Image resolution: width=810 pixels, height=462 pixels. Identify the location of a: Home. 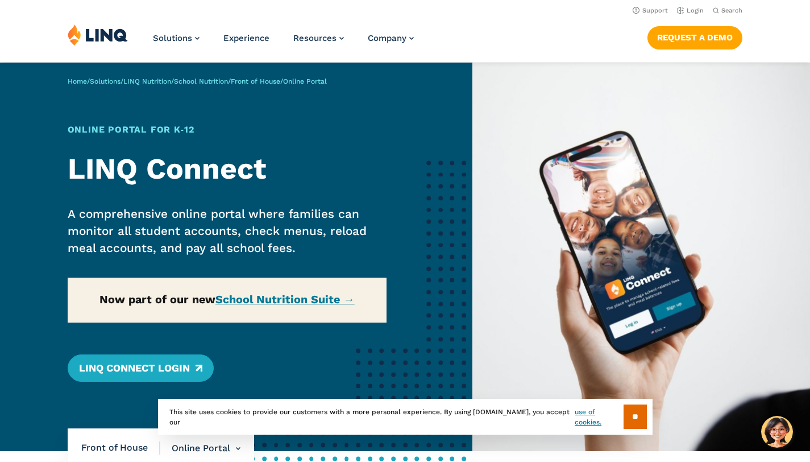
(77, 81).